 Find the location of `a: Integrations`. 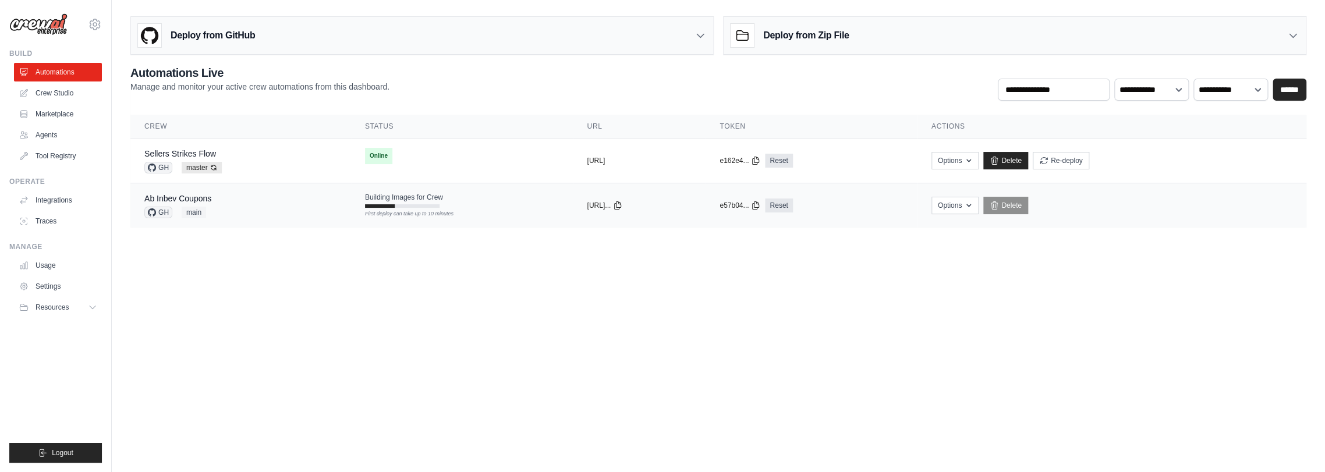

a: Integrations is located at coordinates (58, 200).